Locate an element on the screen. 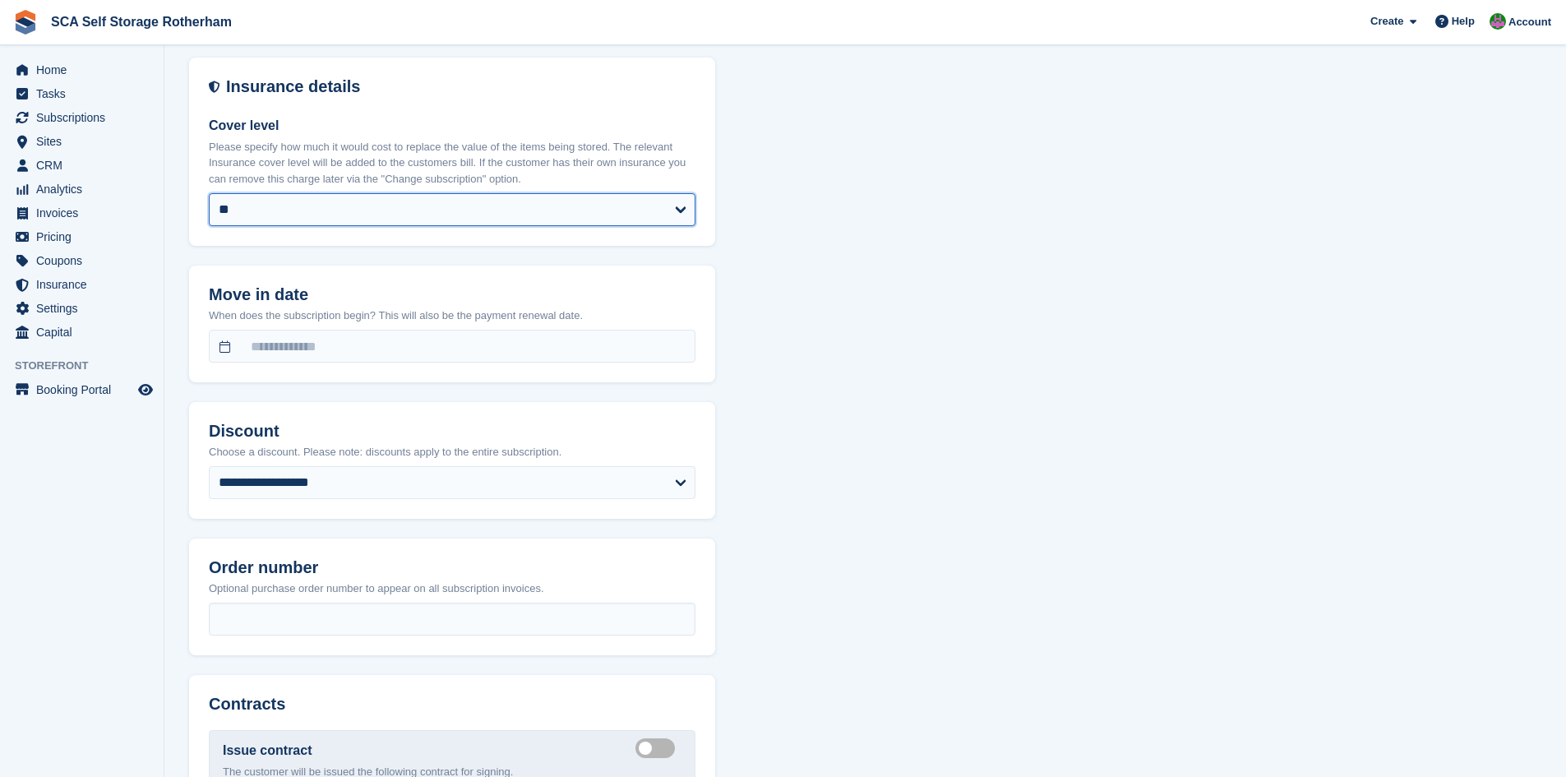  span: Storefront is located at coordinates (89, 366).